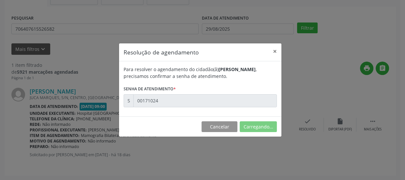  Describe the element at coordinates (150, 89) in the screenshot. I see `label: Senha de atendimento` at that location.